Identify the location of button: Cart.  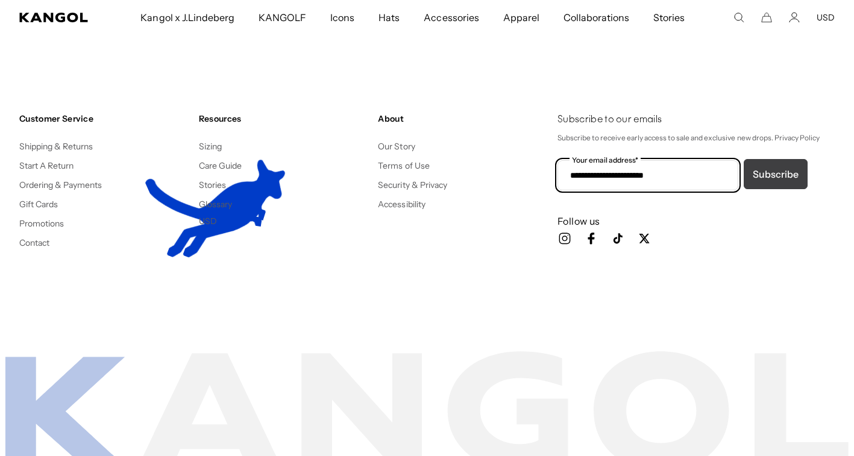
(766, 17).